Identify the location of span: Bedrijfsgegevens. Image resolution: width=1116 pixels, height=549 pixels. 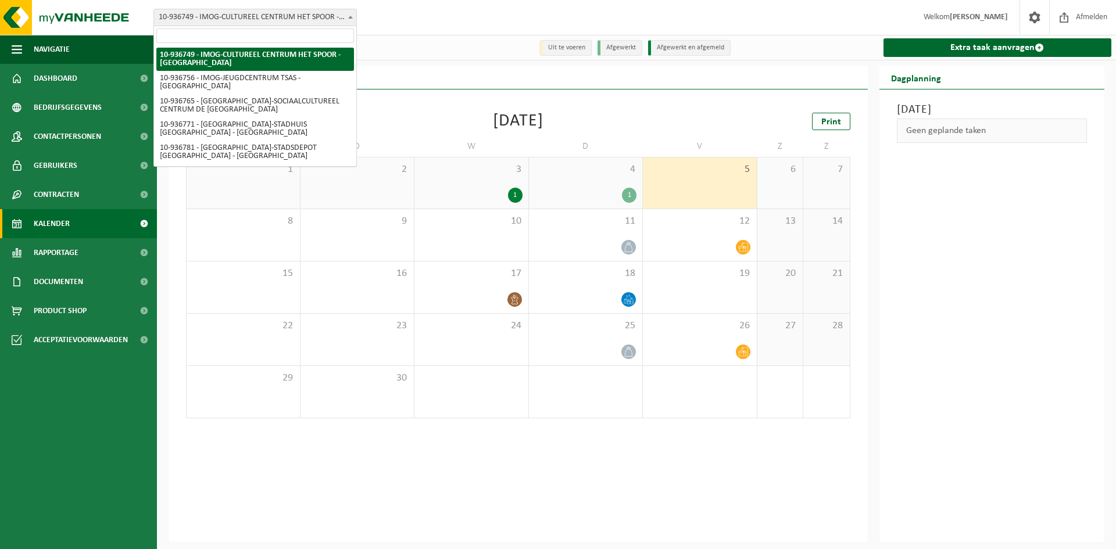
(67, 107).